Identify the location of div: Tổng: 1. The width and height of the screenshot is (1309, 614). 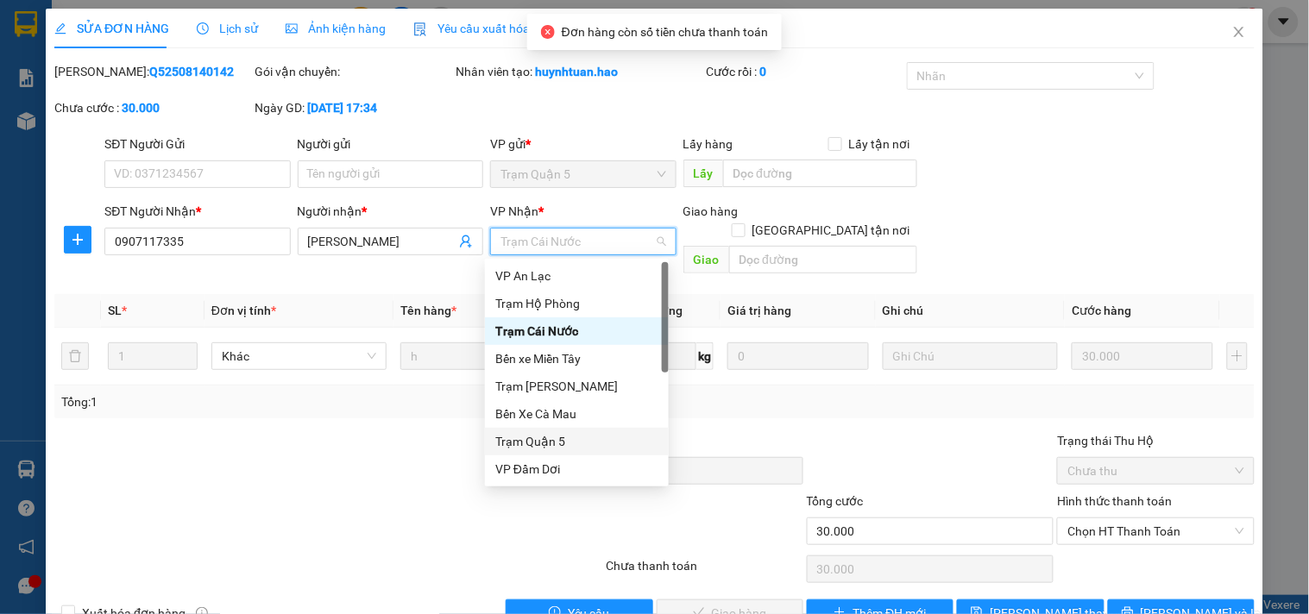
(284, 402).